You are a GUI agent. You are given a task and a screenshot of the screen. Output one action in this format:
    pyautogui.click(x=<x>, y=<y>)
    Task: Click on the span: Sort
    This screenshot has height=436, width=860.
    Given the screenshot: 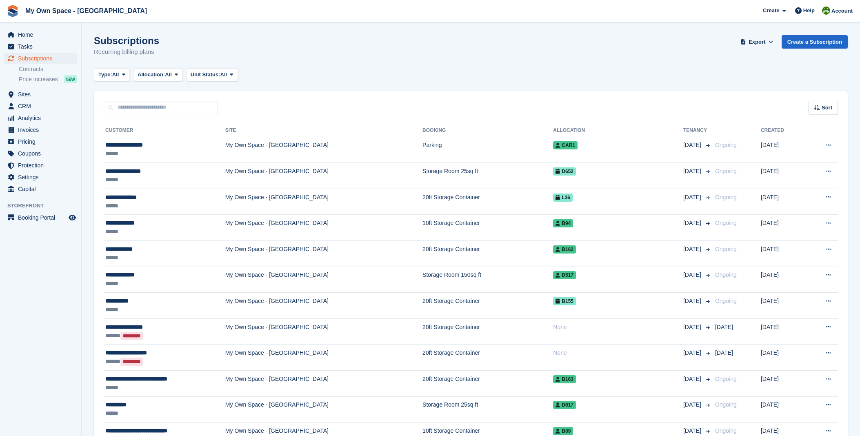 What is the action you would take?
    pyautogui.click(x=827, y=108)
    